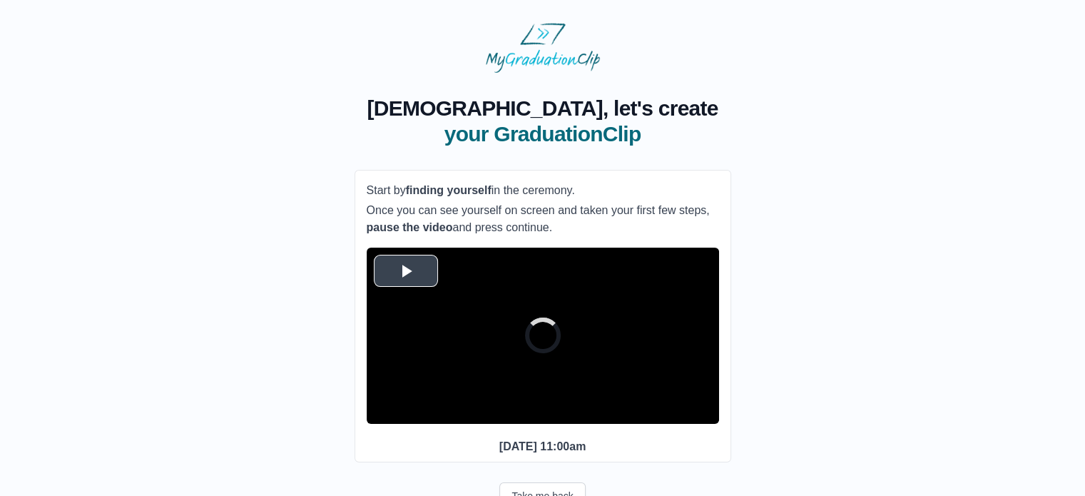 Image resolution: width=1085 pixels, height=496 pixels. Describe the element at coordinates (543, 48) in the screenshot. I see `img: MyGraduationClip` at that location.